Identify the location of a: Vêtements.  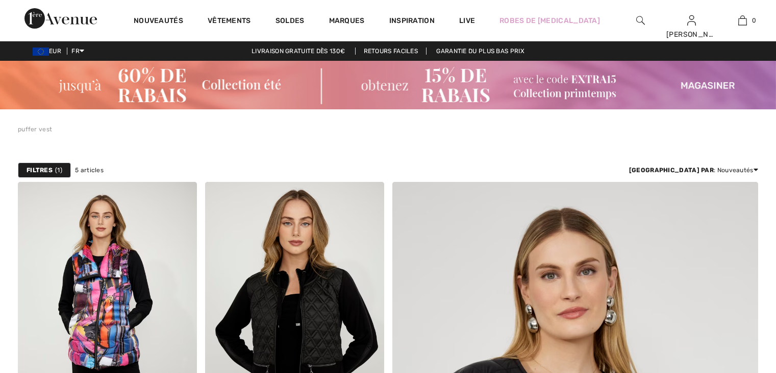
(229, 21).